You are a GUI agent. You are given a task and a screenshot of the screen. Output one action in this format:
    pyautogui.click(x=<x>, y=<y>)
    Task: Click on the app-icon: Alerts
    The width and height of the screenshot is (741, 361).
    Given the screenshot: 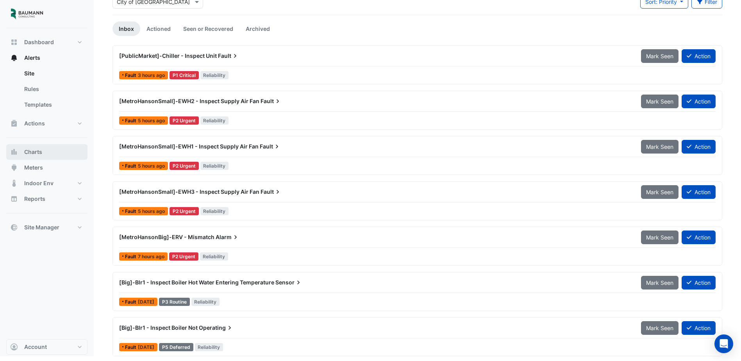 What is the action you would take?
    pyautogui.click(x=14, y=58)
    